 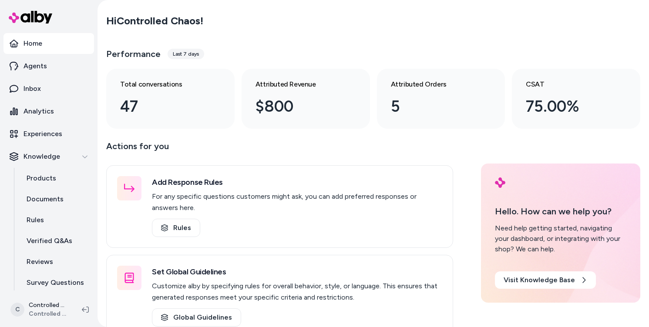 What do you see at coordinates (40, 262) in the screenshot?
I see `p: Reviews` at bounding box center [40, 262].